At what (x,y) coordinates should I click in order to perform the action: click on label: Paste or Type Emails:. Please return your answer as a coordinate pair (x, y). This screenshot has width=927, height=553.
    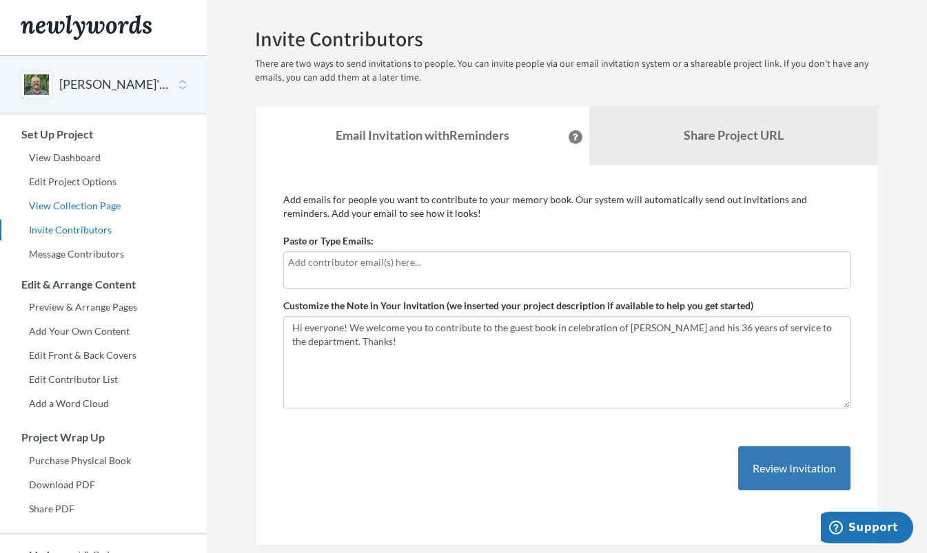
    Looking at the image, I should click on (328, 241).